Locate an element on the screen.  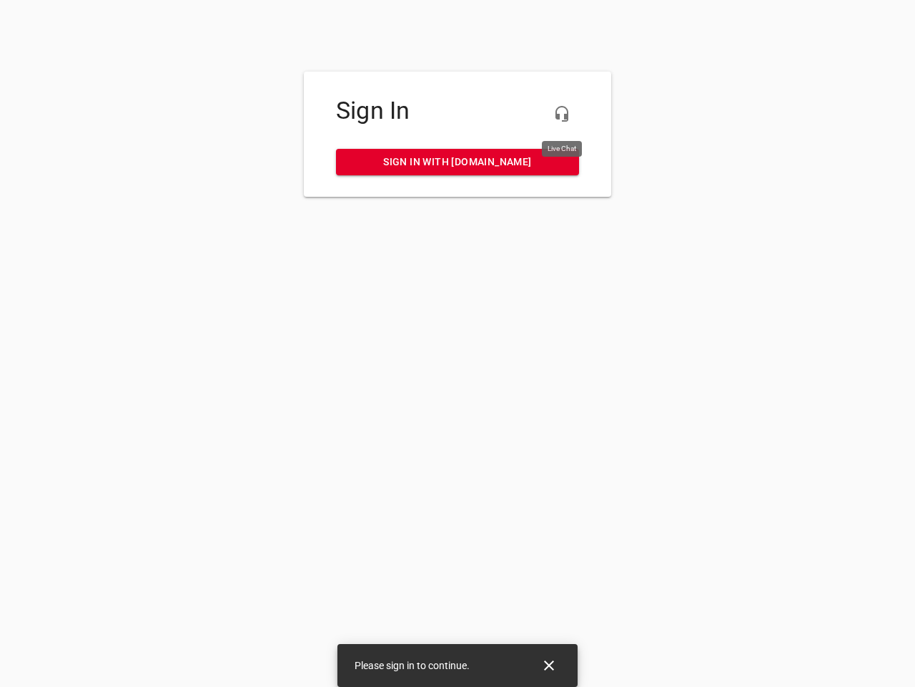
span: Please sign in to continue. is located at coordinates (412, 665).